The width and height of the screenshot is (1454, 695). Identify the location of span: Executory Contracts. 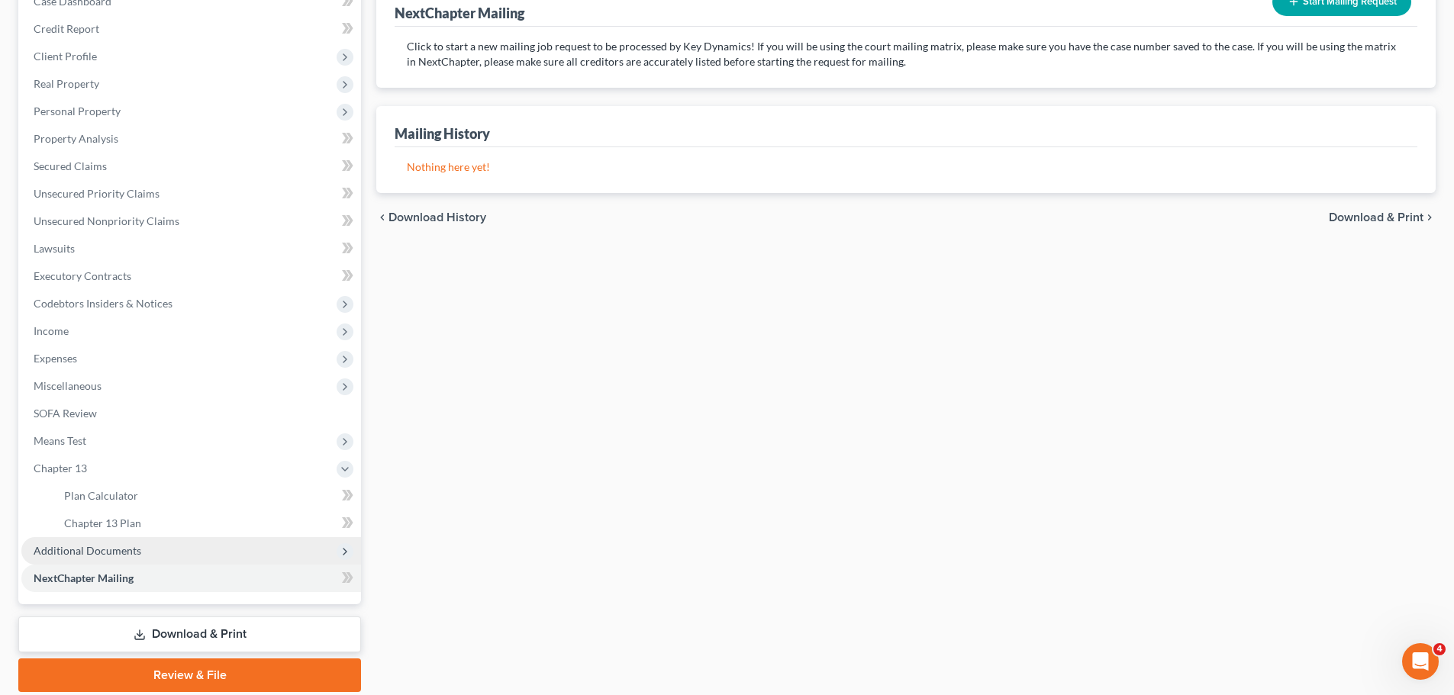
(82, 275).